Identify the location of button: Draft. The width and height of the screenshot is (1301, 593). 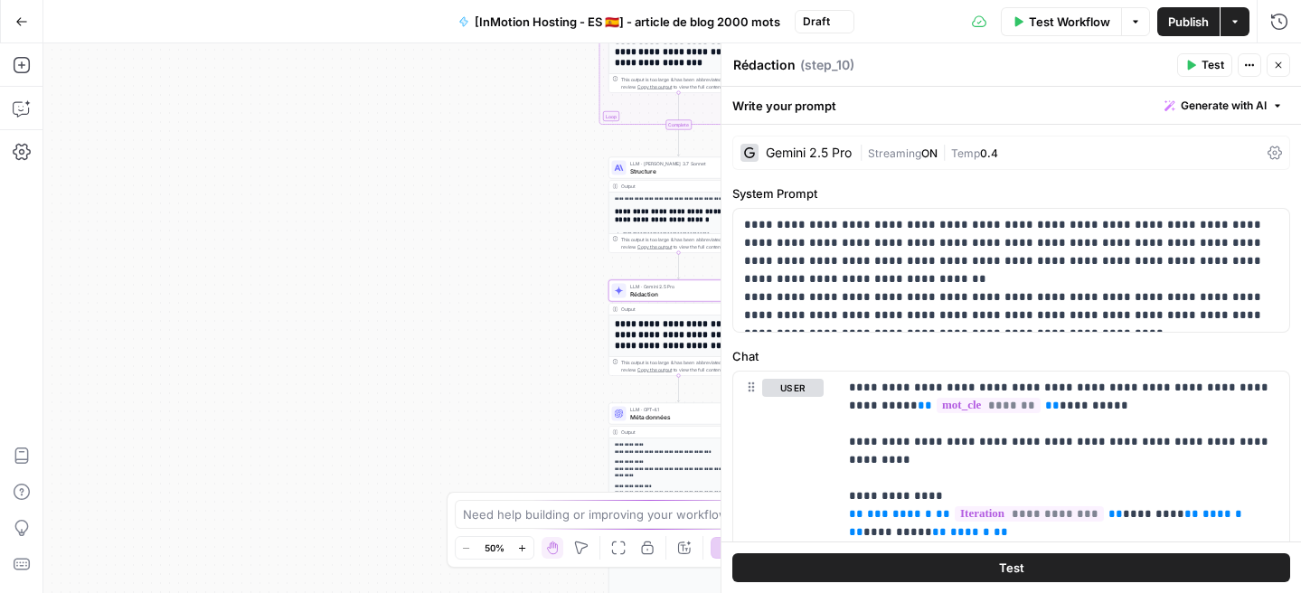
(824, 22).